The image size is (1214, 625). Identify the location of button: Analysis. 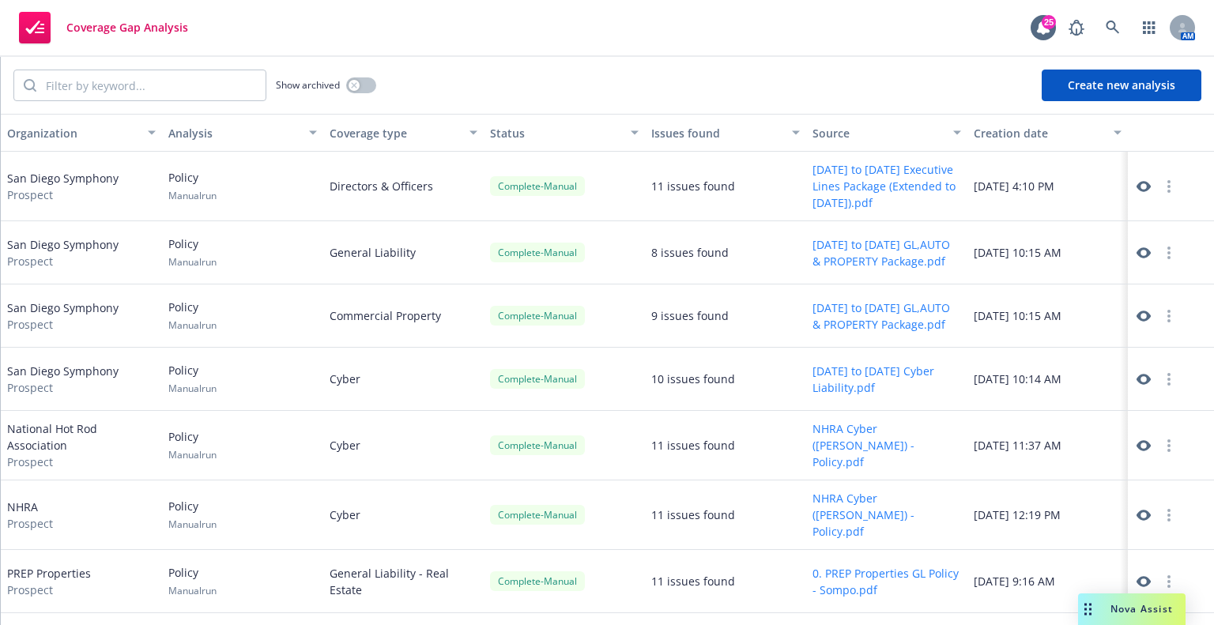
(243, 133).